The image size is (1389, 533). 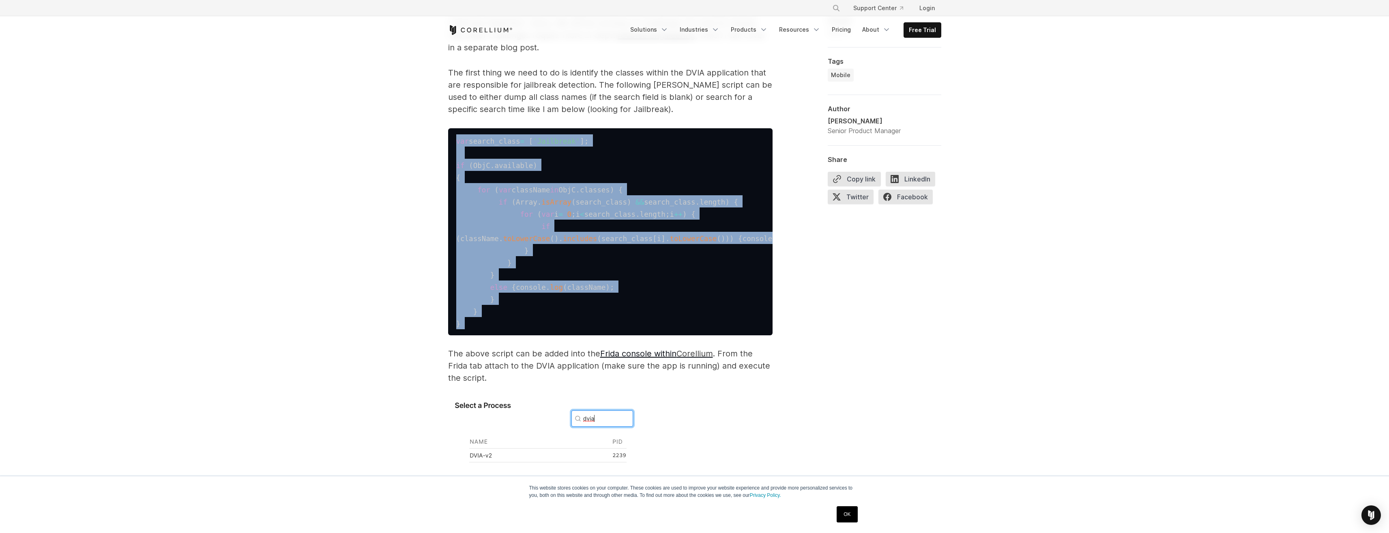 What do you see at coordinates (906, 197) in the screenshot?
I see `span: Facebook` at bounding box center [906, 197].